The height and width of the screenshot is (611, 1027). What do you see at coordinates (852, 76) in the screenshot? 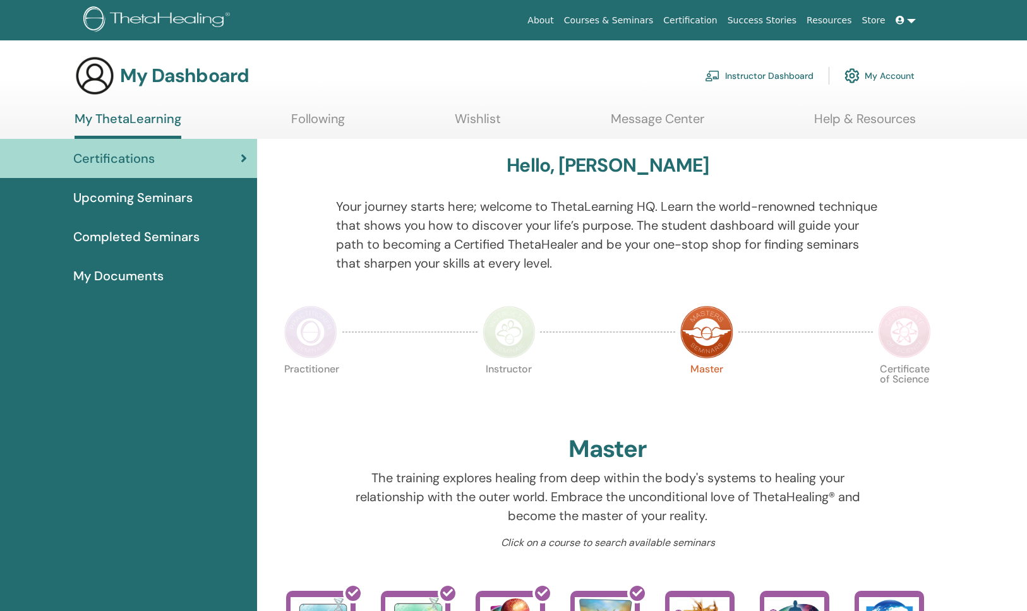
I see `img: cog.svg` at bounding box center [852, 76].